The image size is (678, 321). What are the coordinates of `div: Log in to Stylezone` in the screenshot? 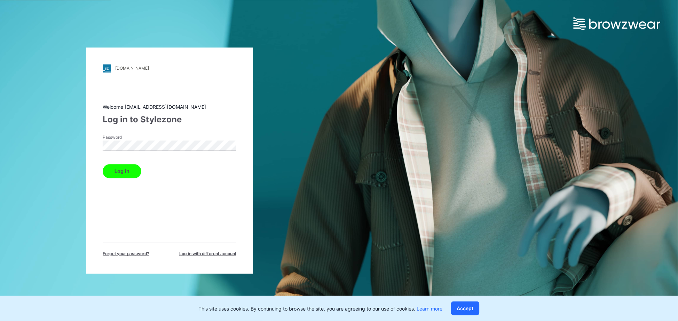 It's located at (169, 119).